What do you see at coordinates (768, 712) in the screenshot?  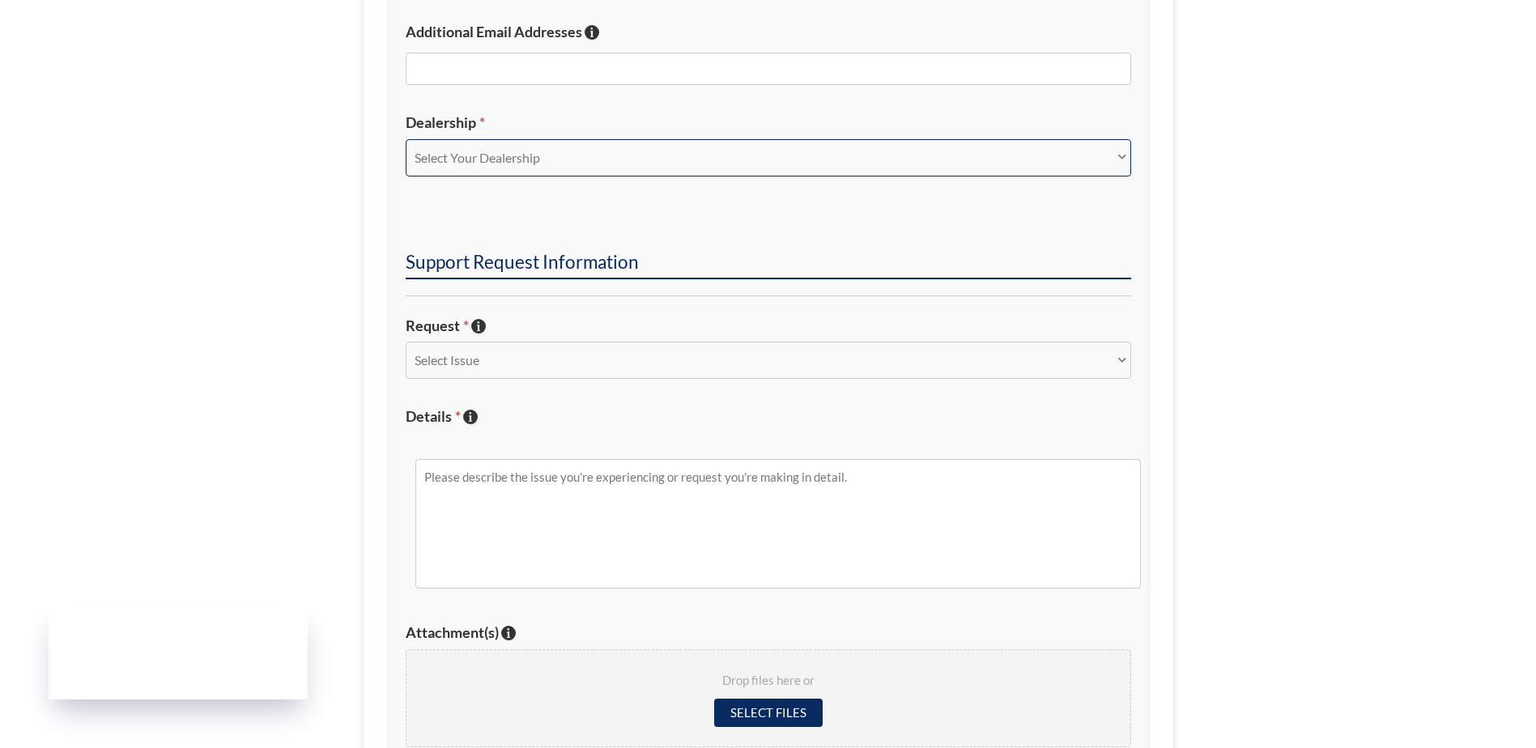 I see `input: Select files` at bounding box center [768, 712].